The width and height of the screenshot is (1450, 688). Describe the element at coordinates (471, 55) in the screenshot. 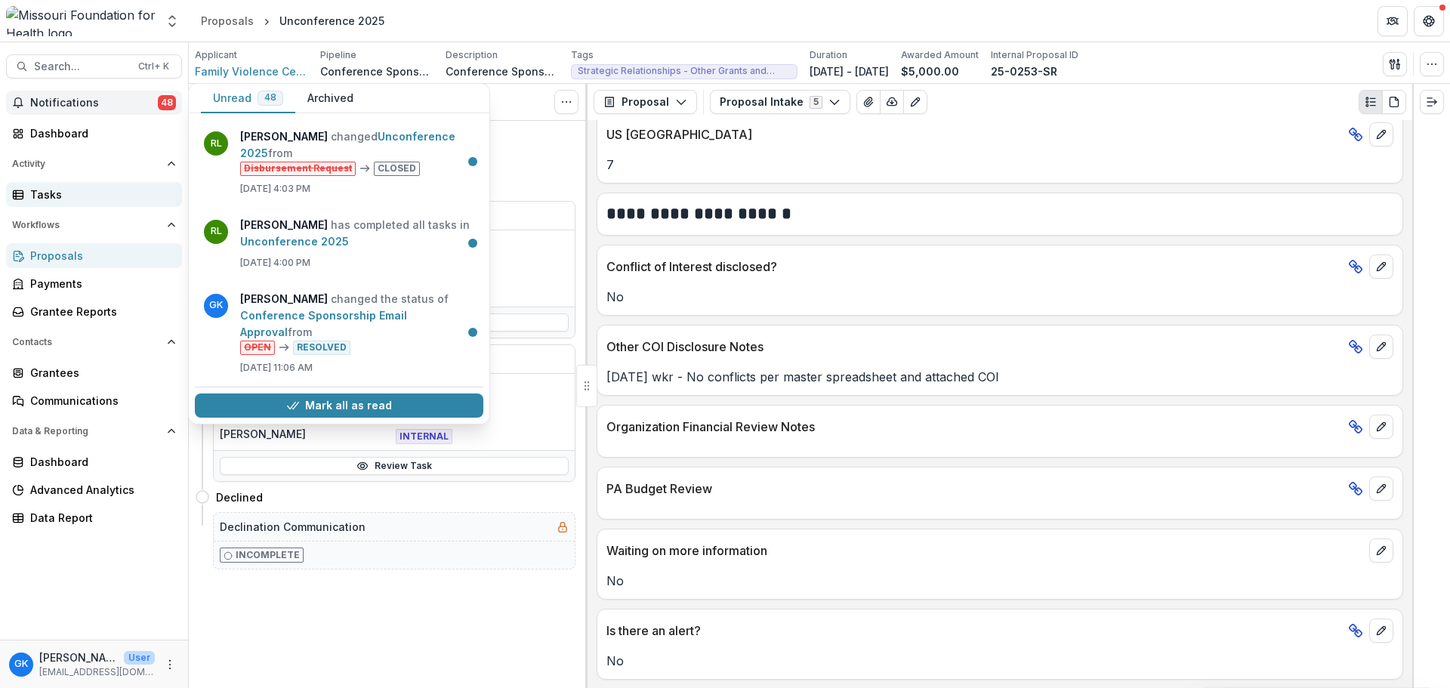

I see `p: Description` at that location.